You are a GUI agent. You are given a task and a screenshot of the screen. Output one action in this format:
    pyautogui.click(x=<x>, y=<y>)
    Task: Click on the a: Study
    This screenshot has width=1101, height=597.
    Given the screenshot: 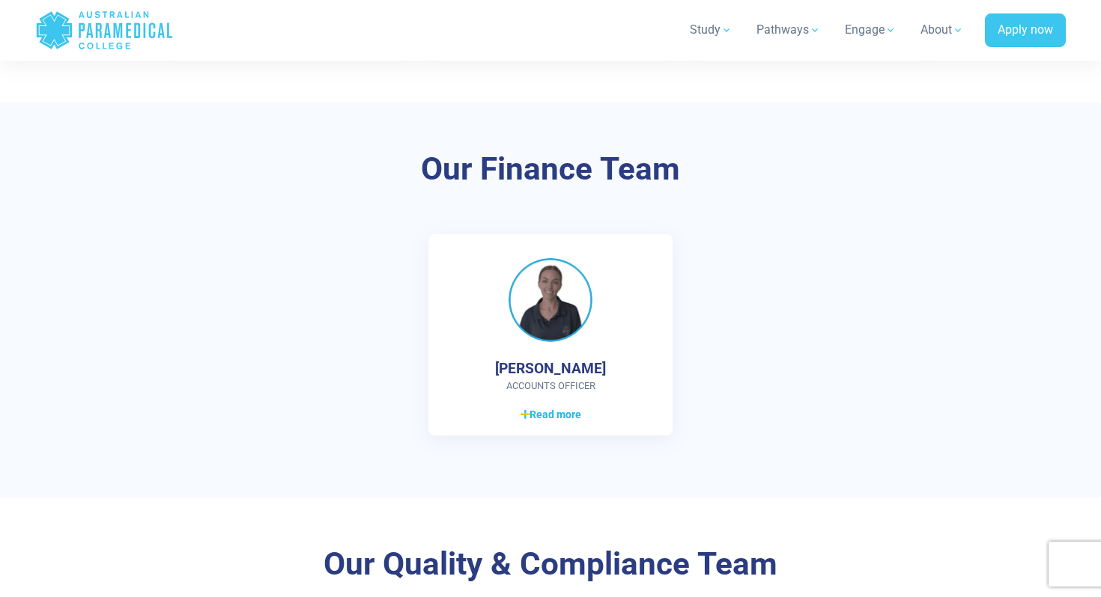 What is the action you would take?
    pyautogui.click(x=711, y=30)
    